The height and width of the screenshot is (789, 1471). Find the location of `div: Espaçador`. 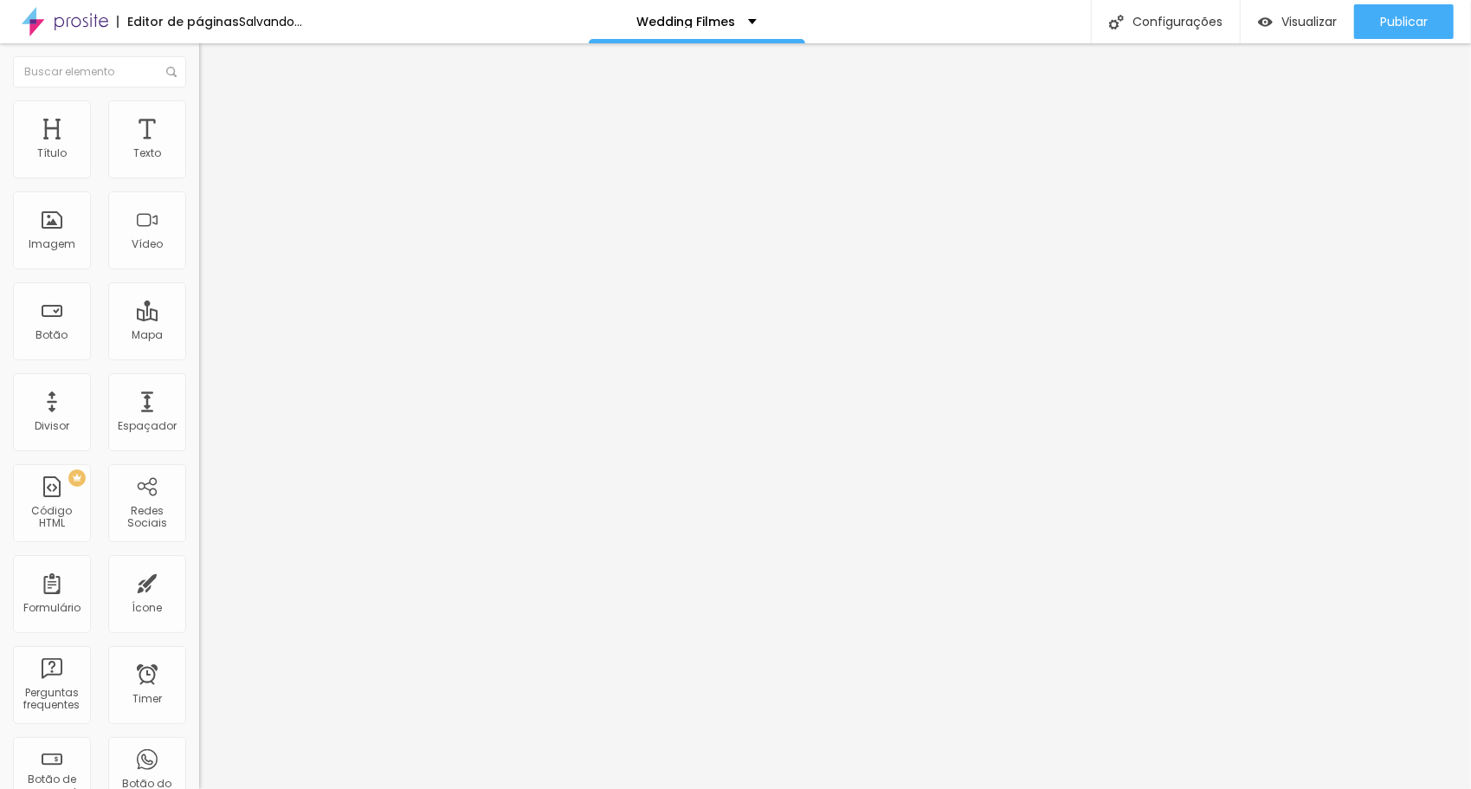

div: Espaçador is located at coordinates (147, 426).